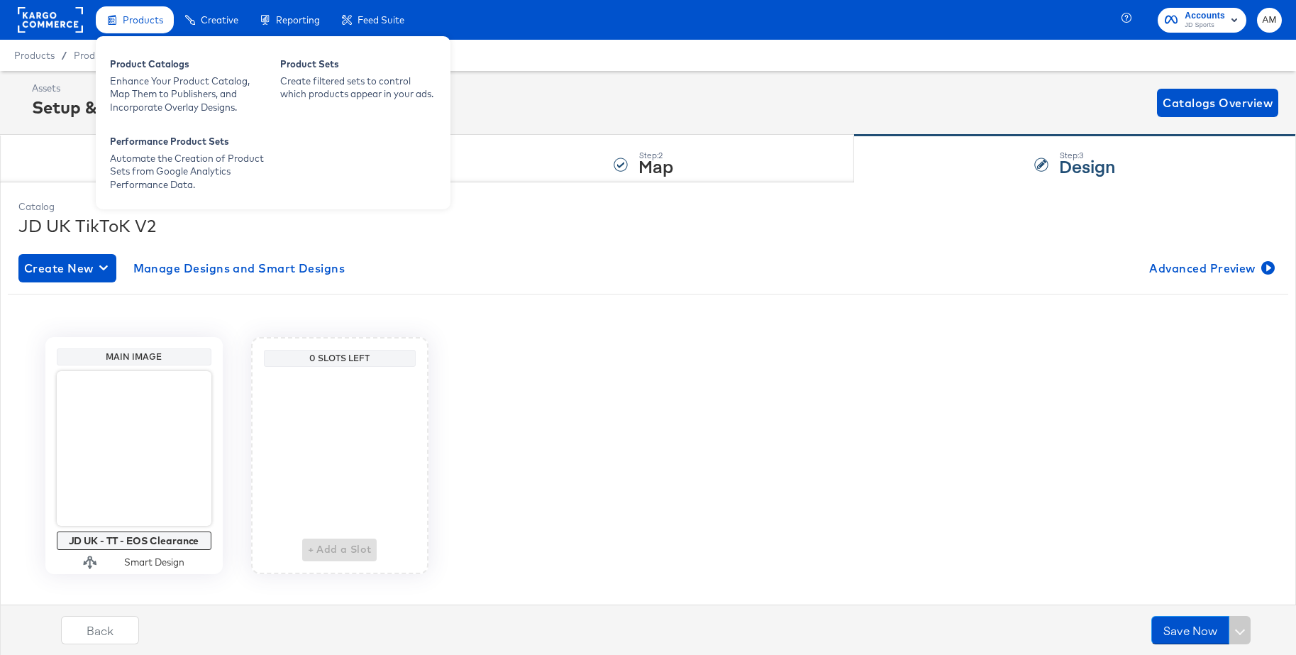 This screenshot has width=1296, height=655. I want to click on a: Product Catalogs, so click(113, 55).